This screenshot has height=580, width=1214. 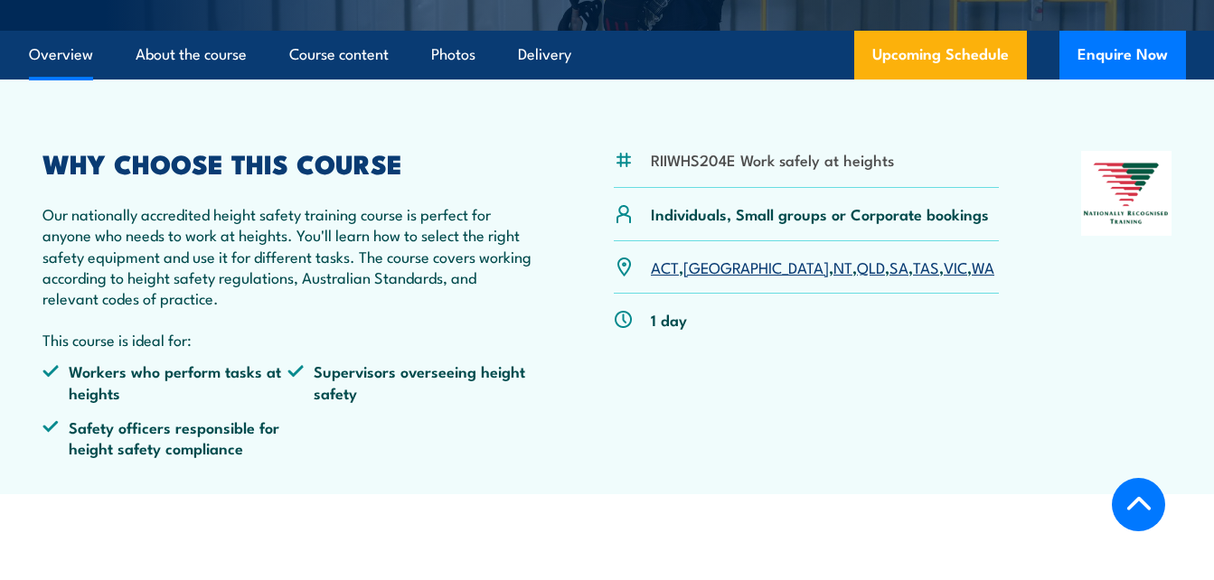 I want to click on h2: WHY CHOOSE THIS COURSE, so click(x=287, y=163).